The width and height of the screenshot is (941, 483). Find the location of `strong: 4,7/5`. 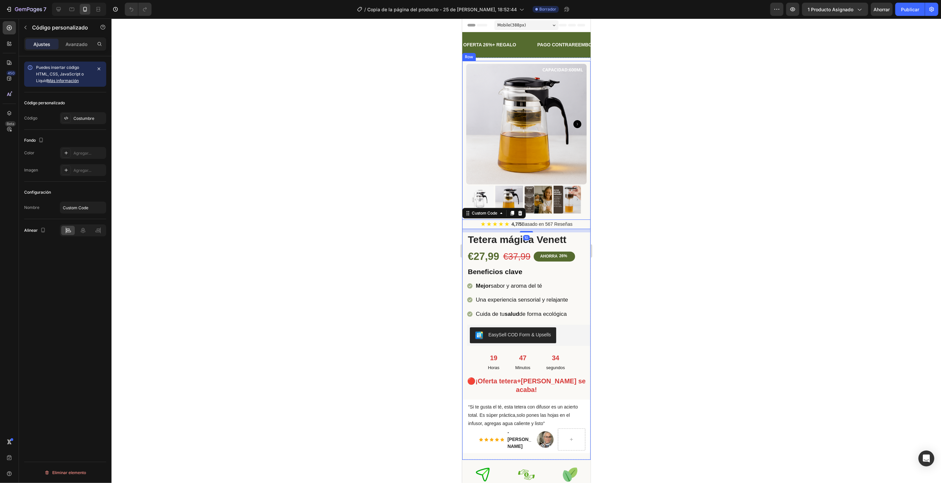

strong: 4,7/5 is located at coordinates (54, 205).